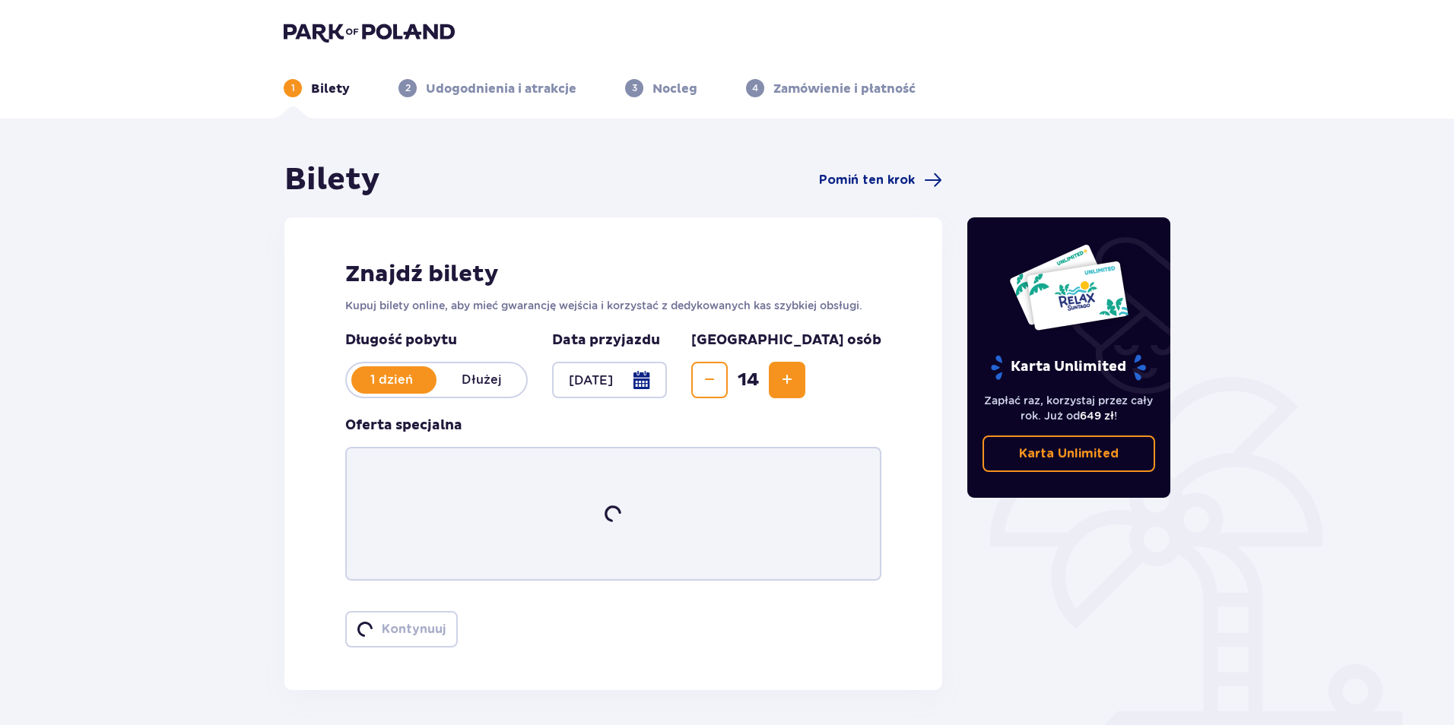 This screenshot has width=1454, height=725. I want to click on p: Data przyjazdu, so click(606, 341).